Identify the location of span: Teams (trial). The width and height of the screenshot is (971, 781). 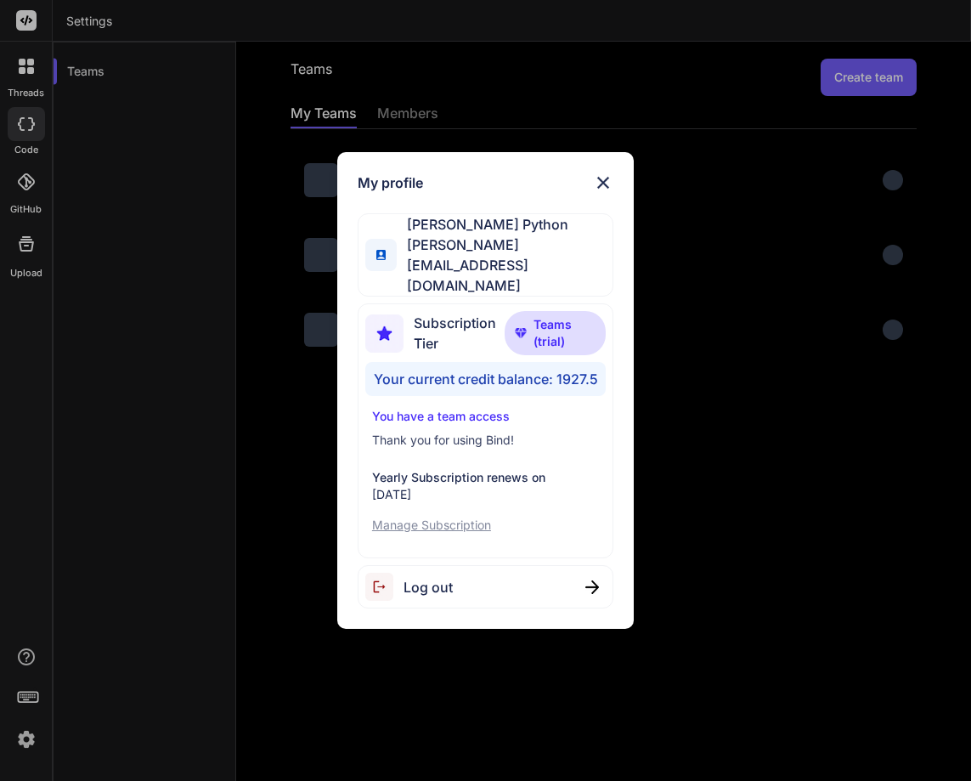
(564, 333).